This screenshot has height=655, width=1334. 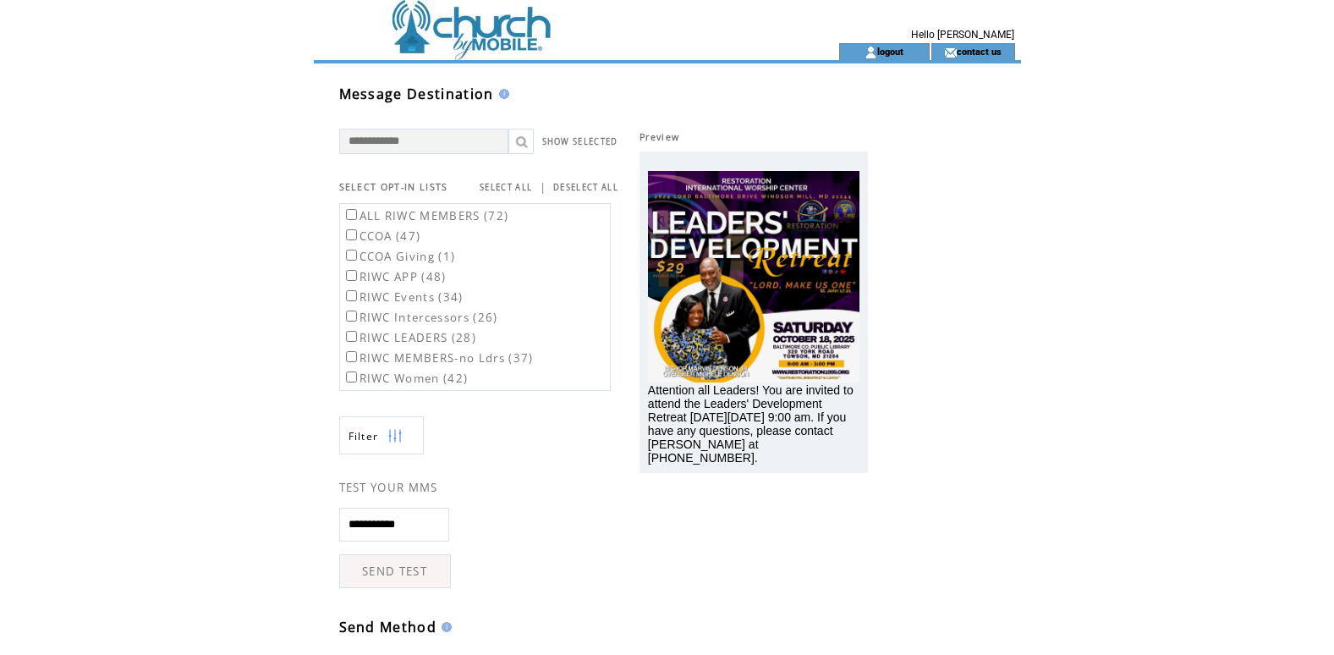 I want to click on label: RIWC APP (48), so click(x=394, y=277).